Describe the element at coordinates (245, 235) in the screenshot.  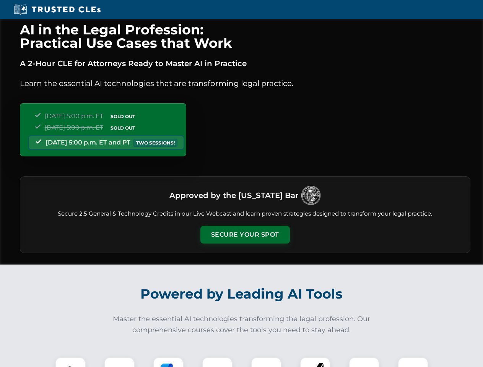
I see `button: Secure Your Spot` at that location.